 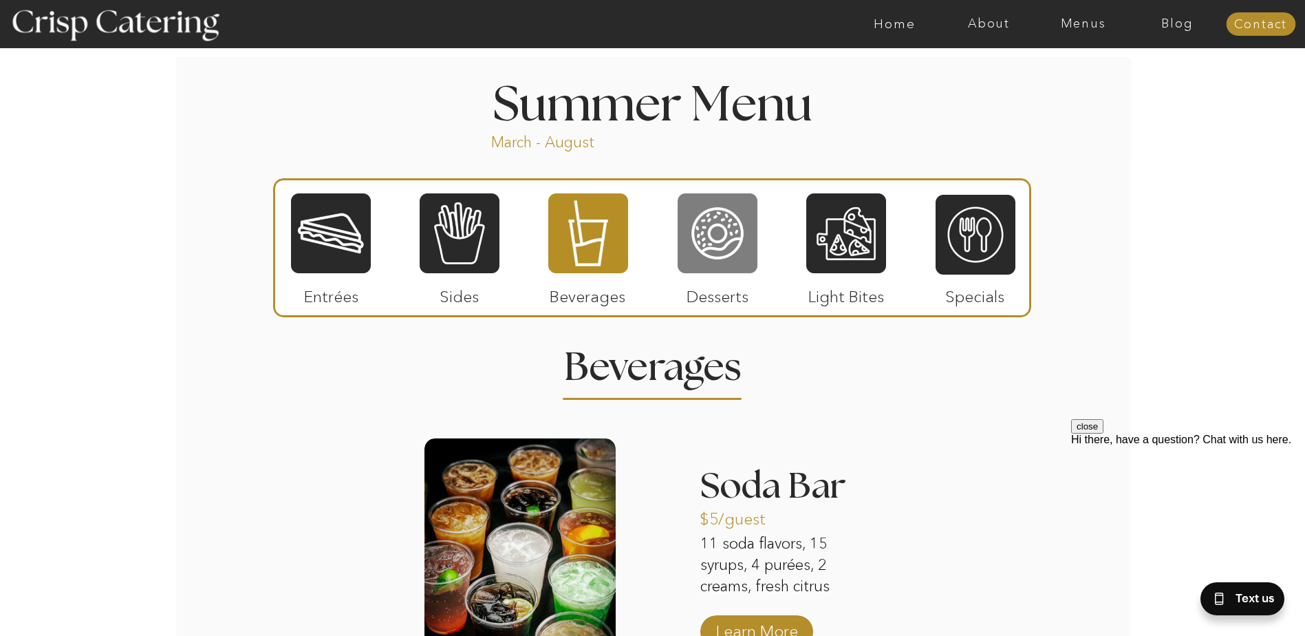 What do you see at coordinates (75, 32) in the screenshot?
I see `button: Select to open the chat widget` at bounding box center [75, 32].